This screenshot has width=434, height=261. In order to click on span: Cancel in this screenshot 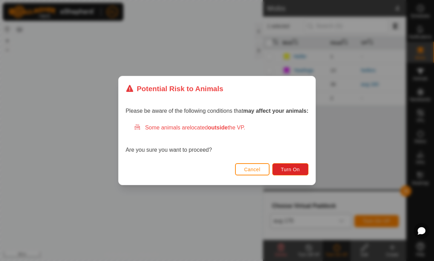, I will do `click(252, 170)`.